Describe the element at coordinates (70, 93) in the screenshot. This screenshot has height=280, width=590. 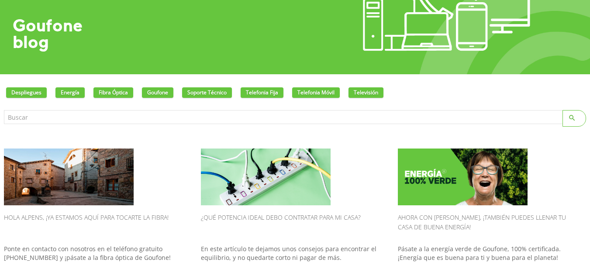
I see `a: Energía` at that location.